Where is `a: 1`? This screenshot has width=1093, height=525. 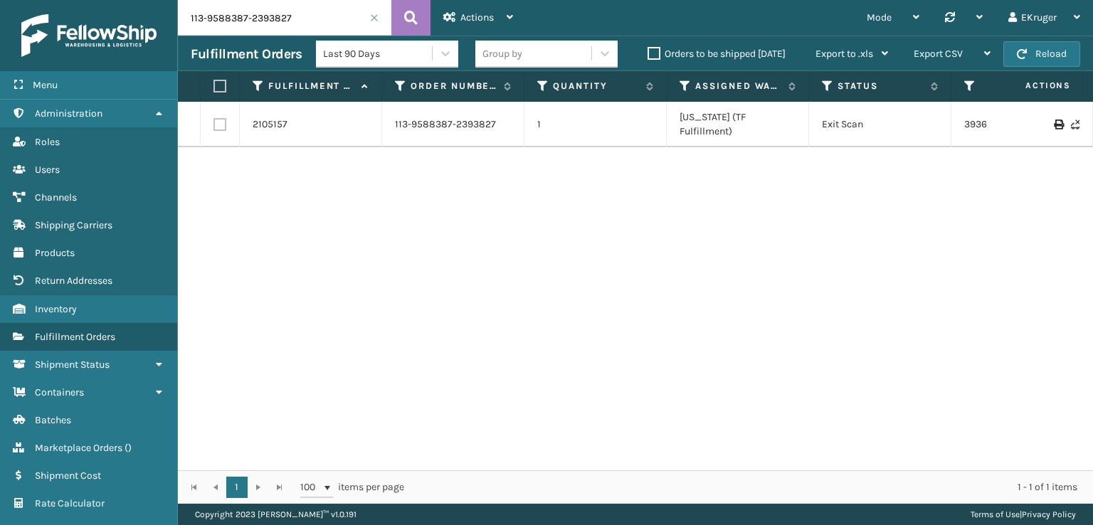
a: 1 is located at coordinates (237, 488).